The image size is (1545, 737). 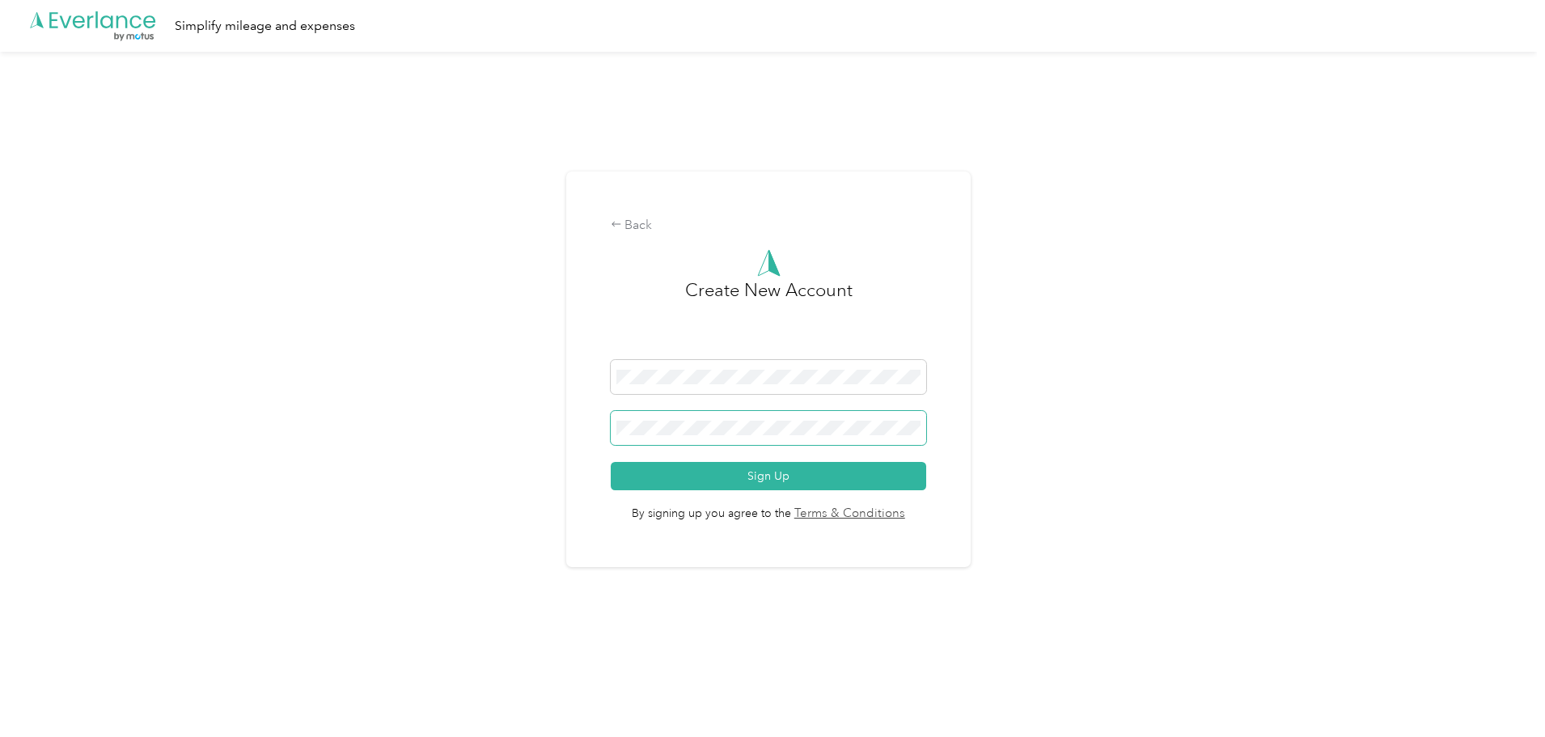 I want to click on div: Back, so click(x=768, y=226).